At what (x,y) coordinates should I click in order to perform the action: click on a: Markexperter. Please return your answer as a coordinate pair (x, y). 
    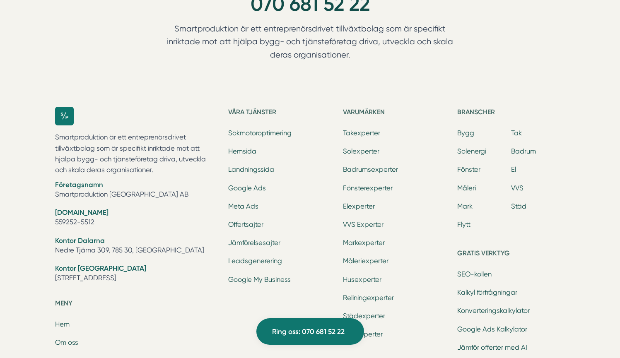
    Looking at the image, I should click on (364, 243).